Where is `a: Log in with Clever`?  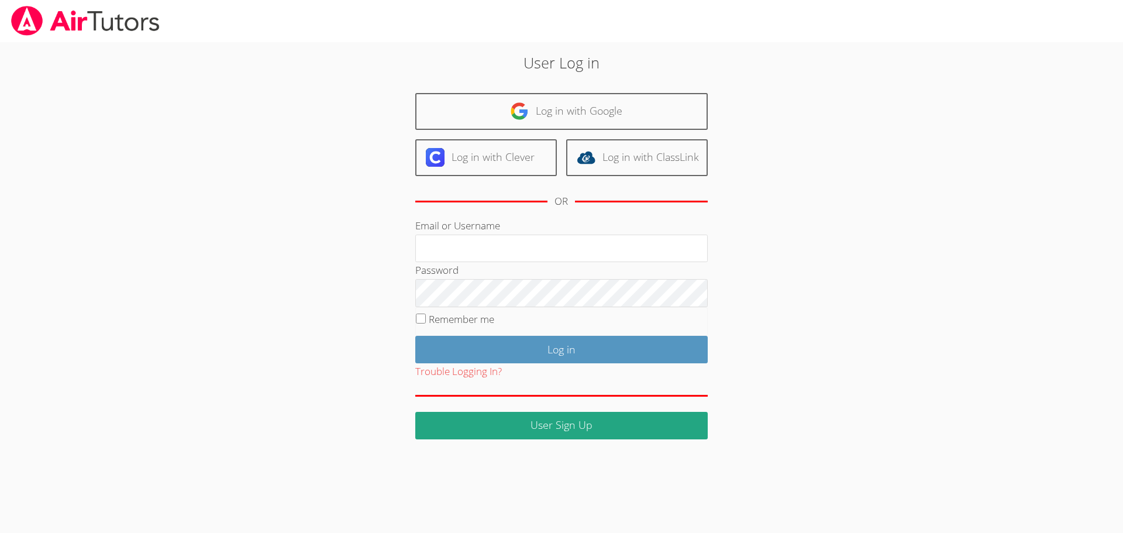
a: Log in with Clever is located at coordinates (486, 157).